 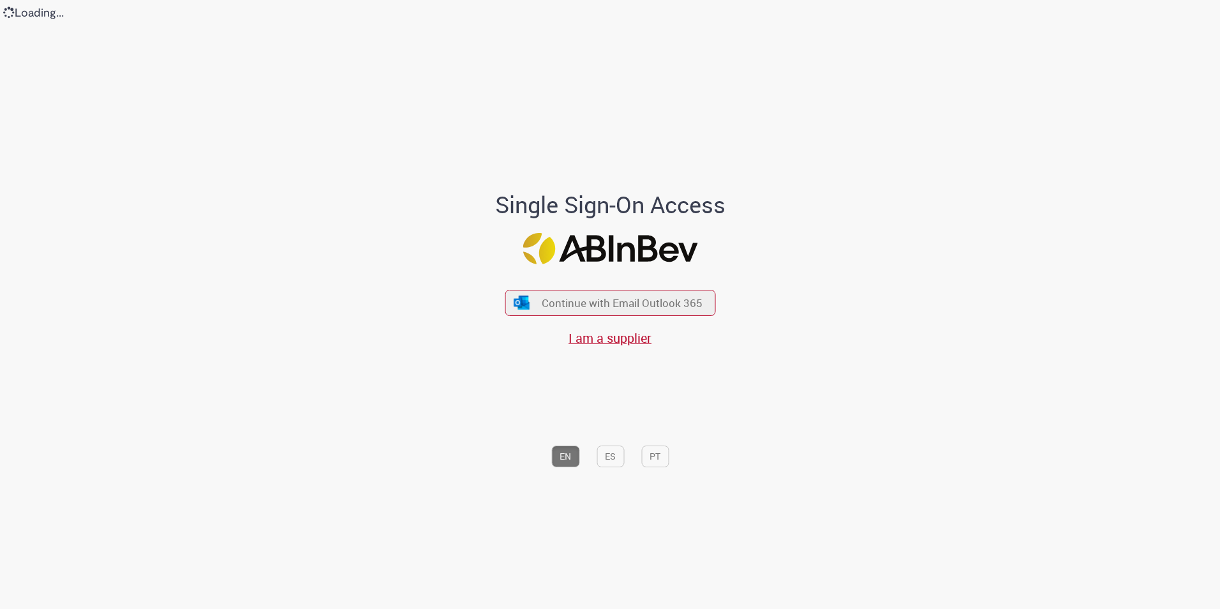 I want to click on h1: Single Sign-On Access, so click(x=610, y=205).